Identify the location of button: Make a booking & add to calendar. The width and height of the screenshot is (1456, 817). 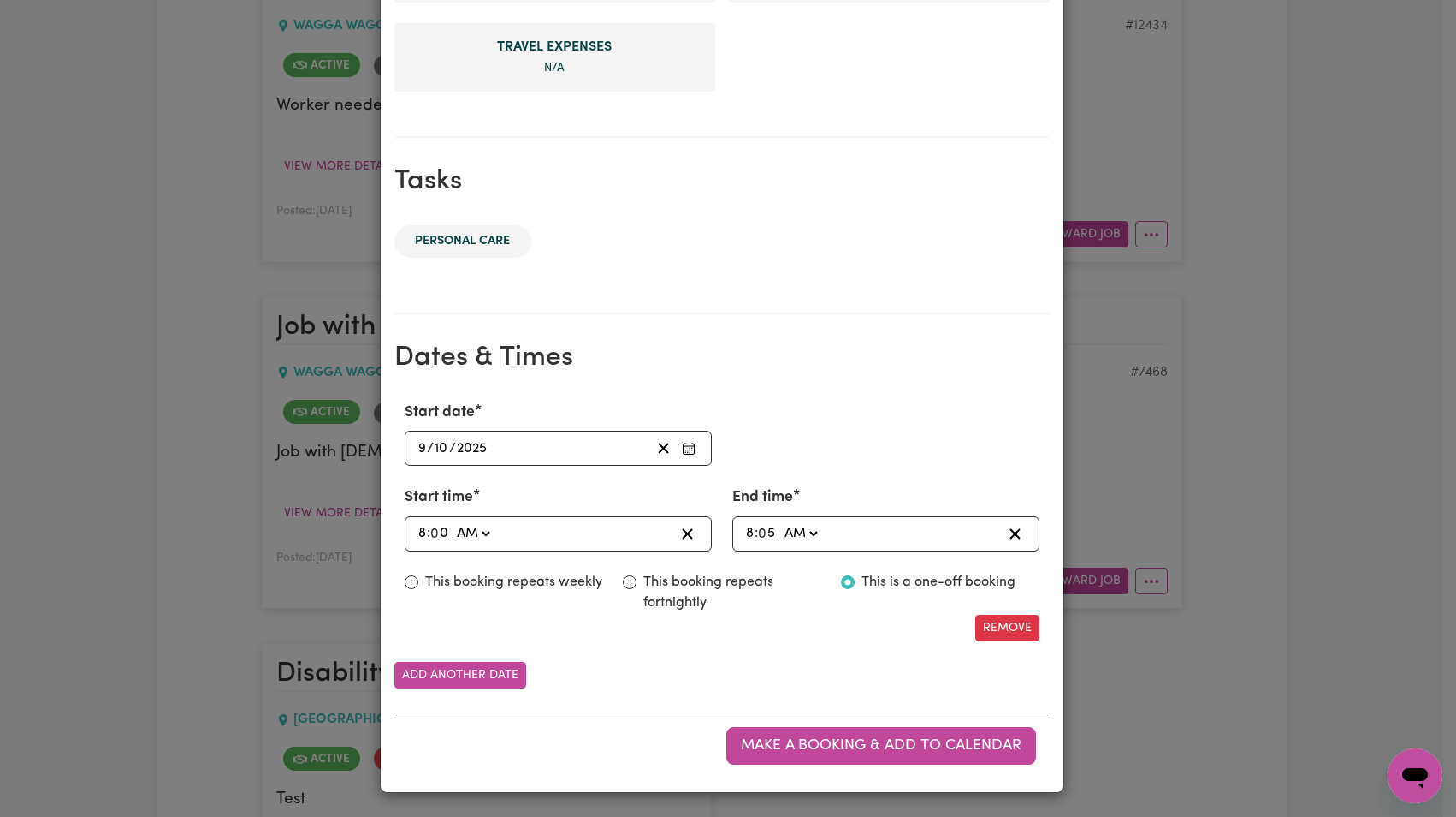
(881, 745).